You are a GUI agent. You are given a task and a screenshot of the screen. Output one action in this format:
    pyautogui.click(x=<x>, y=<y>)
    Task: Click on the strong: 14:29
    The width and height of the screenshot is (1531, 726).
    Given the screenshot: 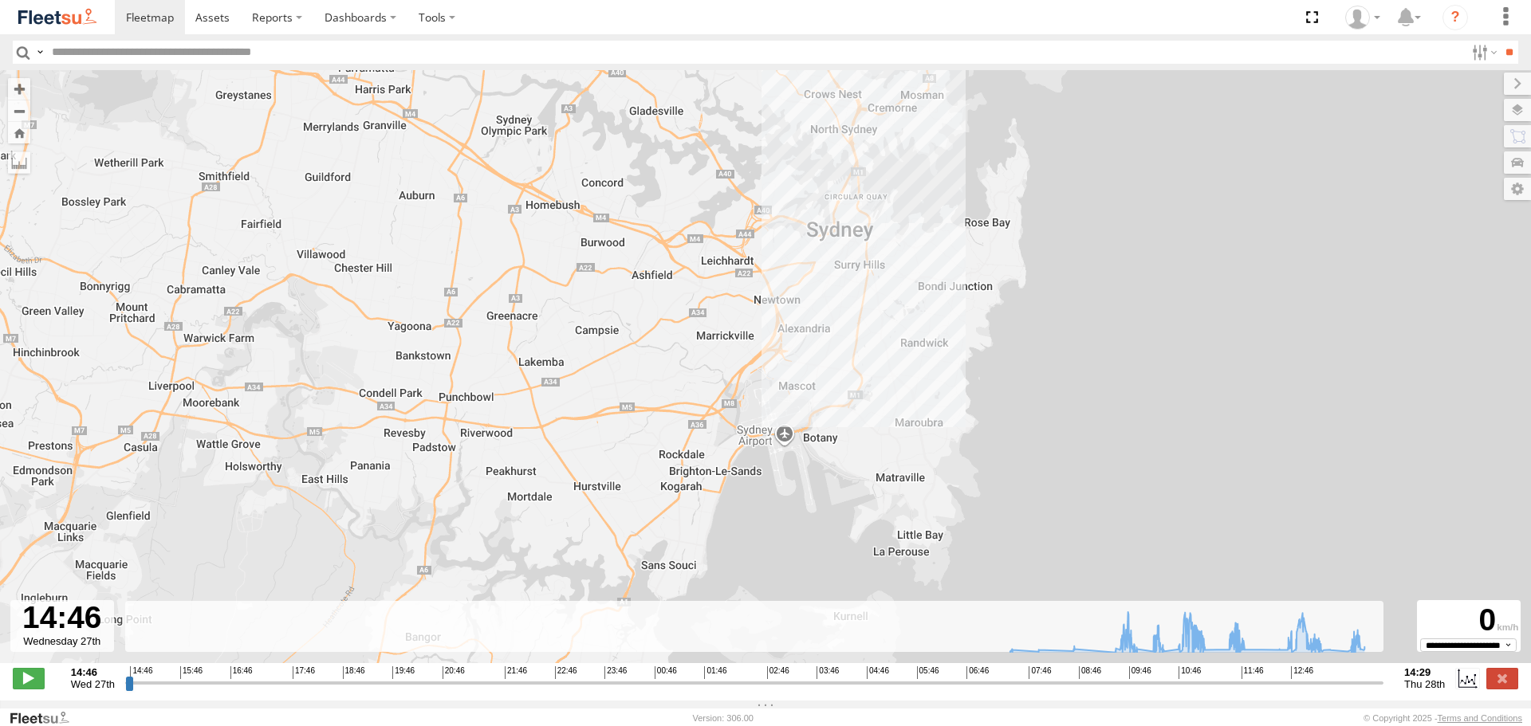 What is the action you would take?
    pyautogui.click(x=1424, y=672)
    